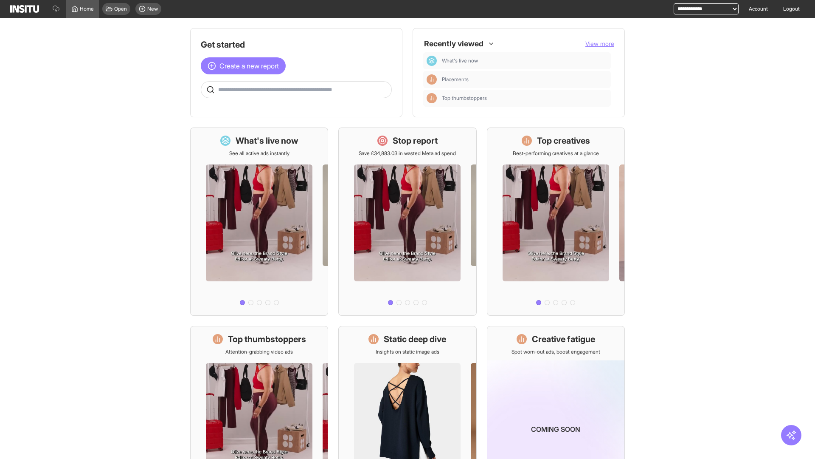 This screenshot has height=459, width=815. What do you see at coordinates (600, 43) in the screenshot?
I see `span: View more` at bounding box center [600, 43].